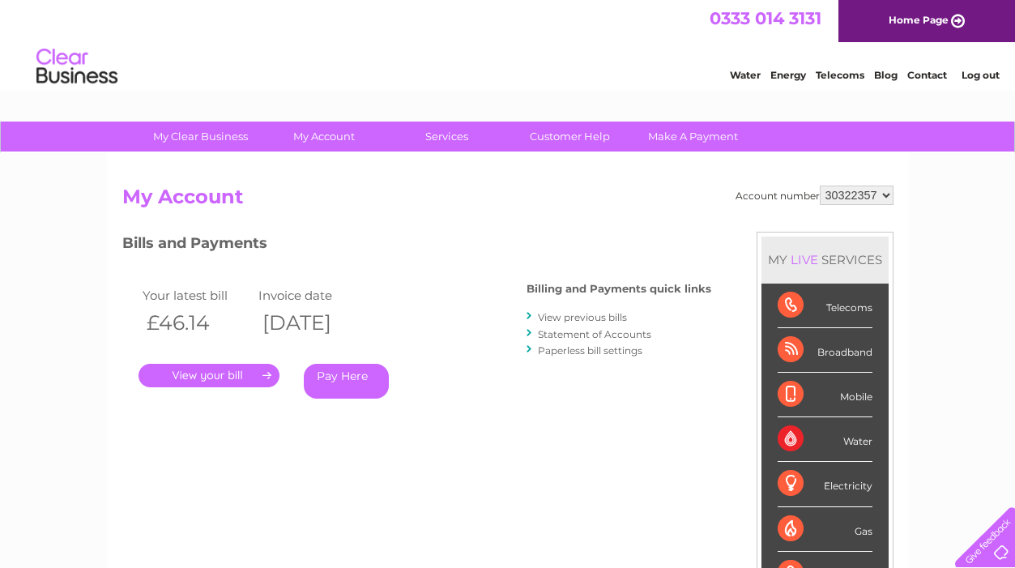 The width and height of the screenshot is (1015, 568). Describe the element at coordinates (766, 18) in the screenshot. I see `span: 0333 014 3131` at that location.